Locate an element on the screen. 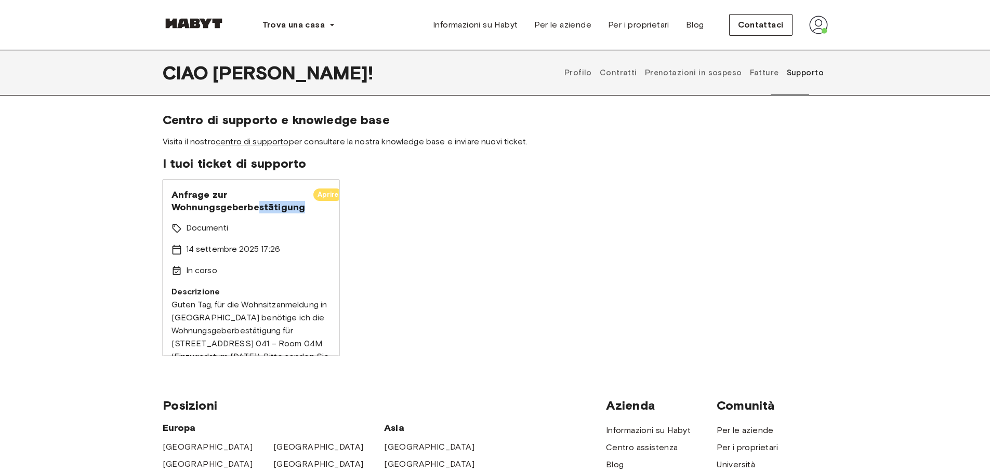 This screenshot has width=990, height=473. img: Abitudine is located at coordinates (194, 23).